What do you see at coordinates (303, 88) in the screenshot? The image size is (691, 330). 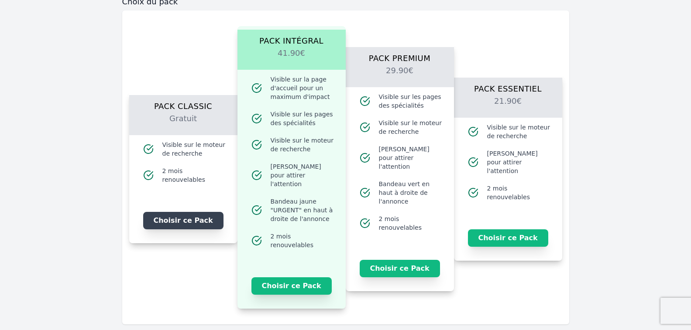 I see `span: Visible sur la page d'accueil pour un maximum d'impact` at bounding box center [303, 88].